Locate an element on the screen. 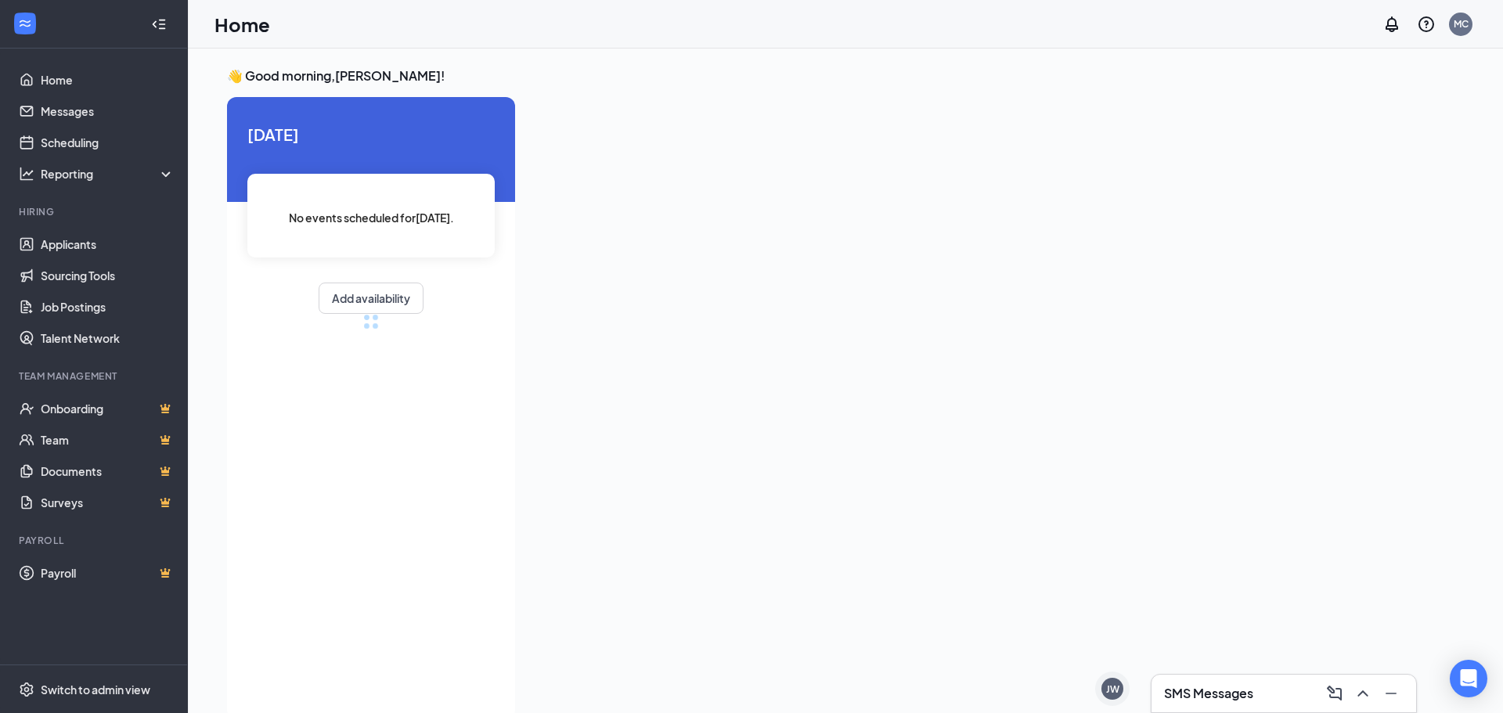 This screenshot has width=1503, height=713. a: OnboardingCrown is located at coordinates (107, 409).